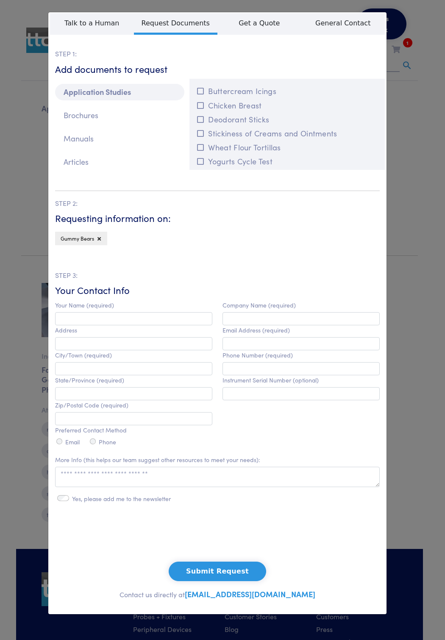 This screenshot has width=445, height=640. I want to click on label: Yes, please add me to the newsletter, so click(121, 498).